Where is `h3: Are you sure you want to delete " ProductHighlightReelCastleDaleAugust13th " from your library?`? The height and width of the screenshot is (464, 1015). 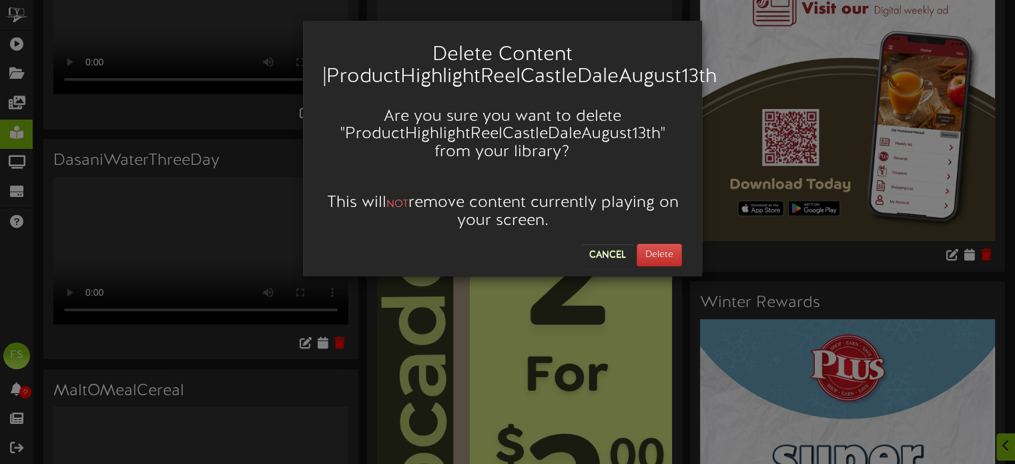 h3: Are you sure you want to delete " ProductHighlightReelCastleDaleAugust13th " from your library? is located at coordinates (502, 134).